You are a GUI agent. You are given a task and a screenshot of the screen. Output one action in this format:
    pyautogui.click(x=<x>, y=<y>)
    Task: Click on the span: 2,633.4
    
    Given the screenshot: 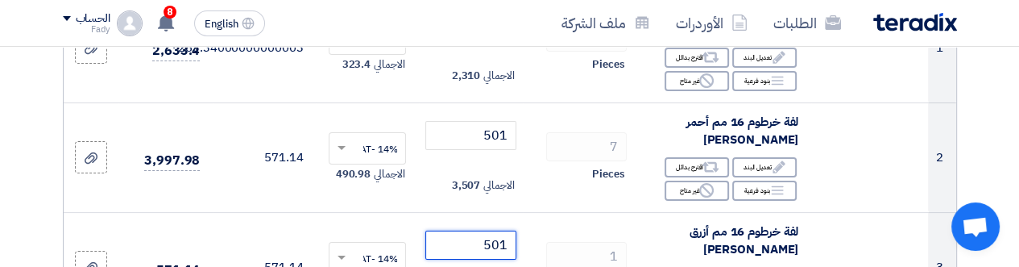 What is the action you would take?
    pyautogui.click(x=176, y=51)
    